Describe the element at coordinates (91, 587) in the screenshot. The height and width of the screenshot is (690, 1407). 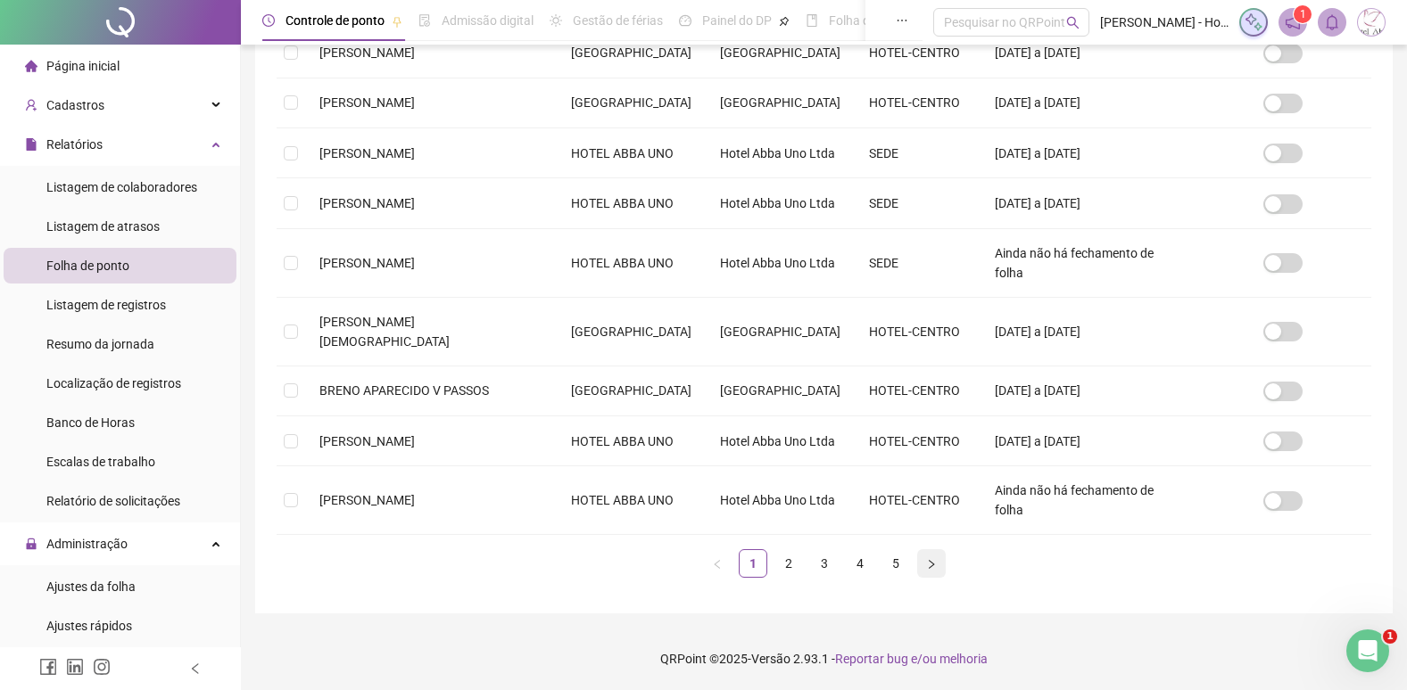
I see `span: Ajustes da folha` at that location.